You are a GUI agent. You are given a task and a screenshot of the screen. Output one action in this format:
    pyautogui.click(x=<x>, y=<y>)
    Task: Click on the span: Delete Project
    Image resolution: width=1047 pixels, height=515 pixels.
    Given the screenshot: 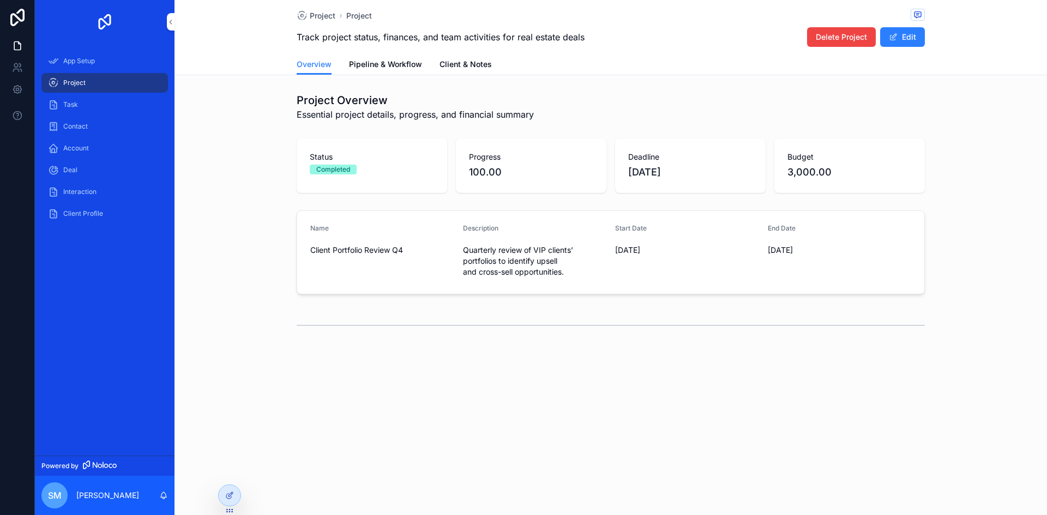 What is the action you would take?
    pyautogui.click(x=842, y=37)
    